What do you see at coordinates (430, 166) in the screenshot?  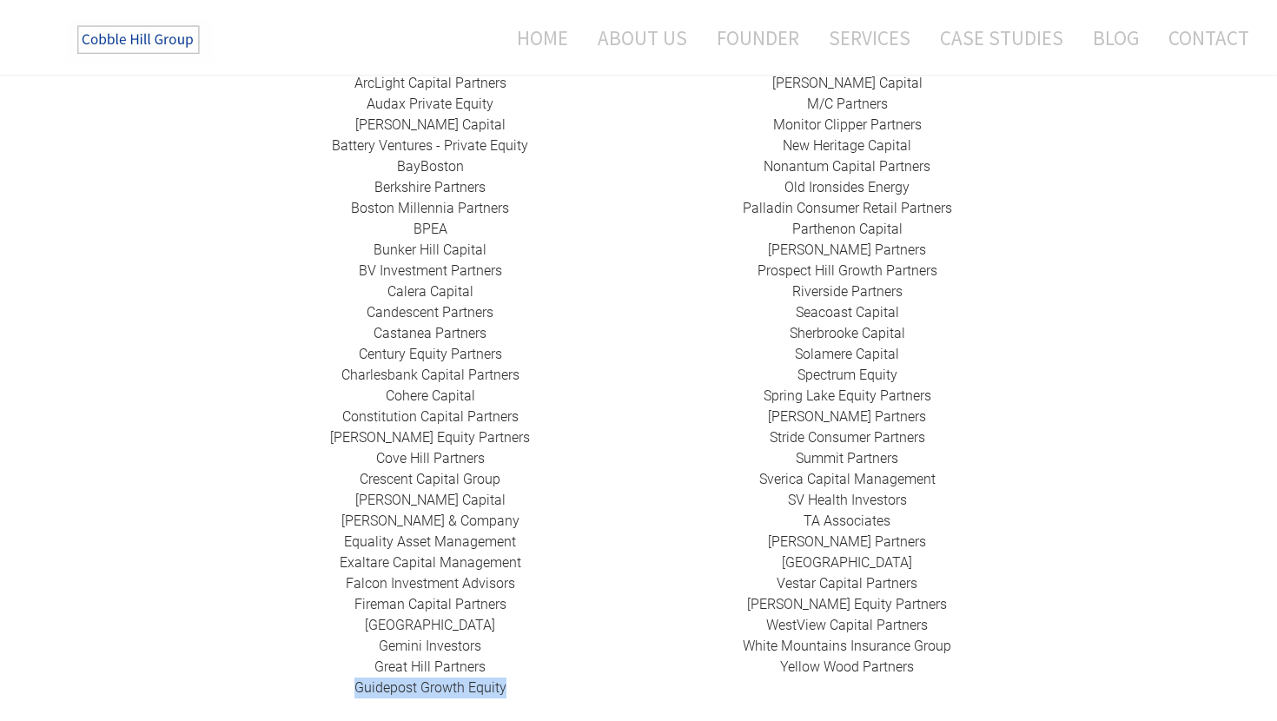 I see `a: BayBoston` at bounding box center [430, 166].